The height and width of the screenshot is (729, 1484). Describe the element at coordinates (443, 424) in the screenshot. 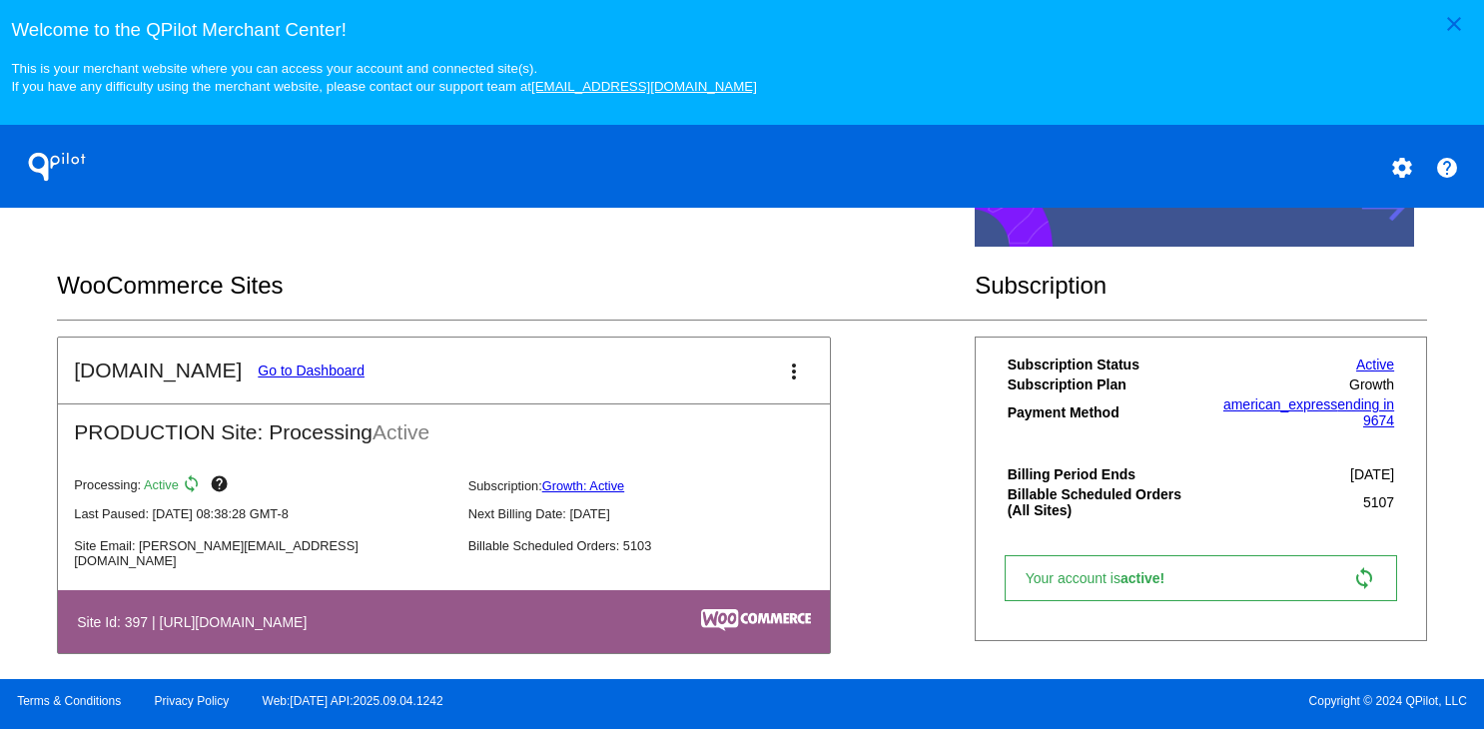

I see `h2: PRODUCTION Site: Processing` at that location.